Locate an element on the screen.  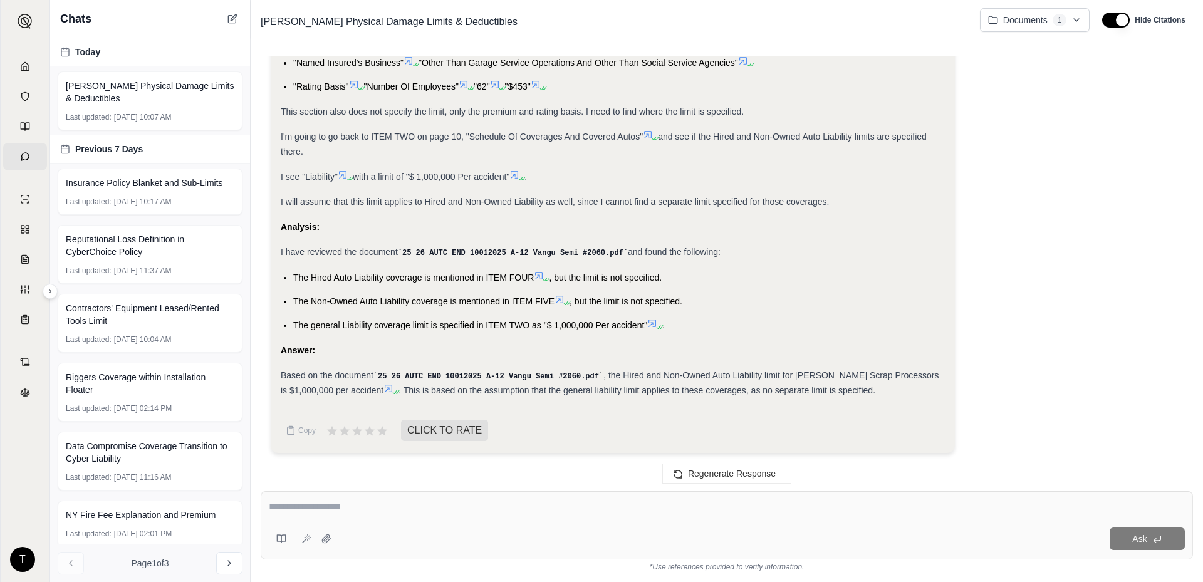
span: "Number Of Employees" is located at coordinates (411, 86).